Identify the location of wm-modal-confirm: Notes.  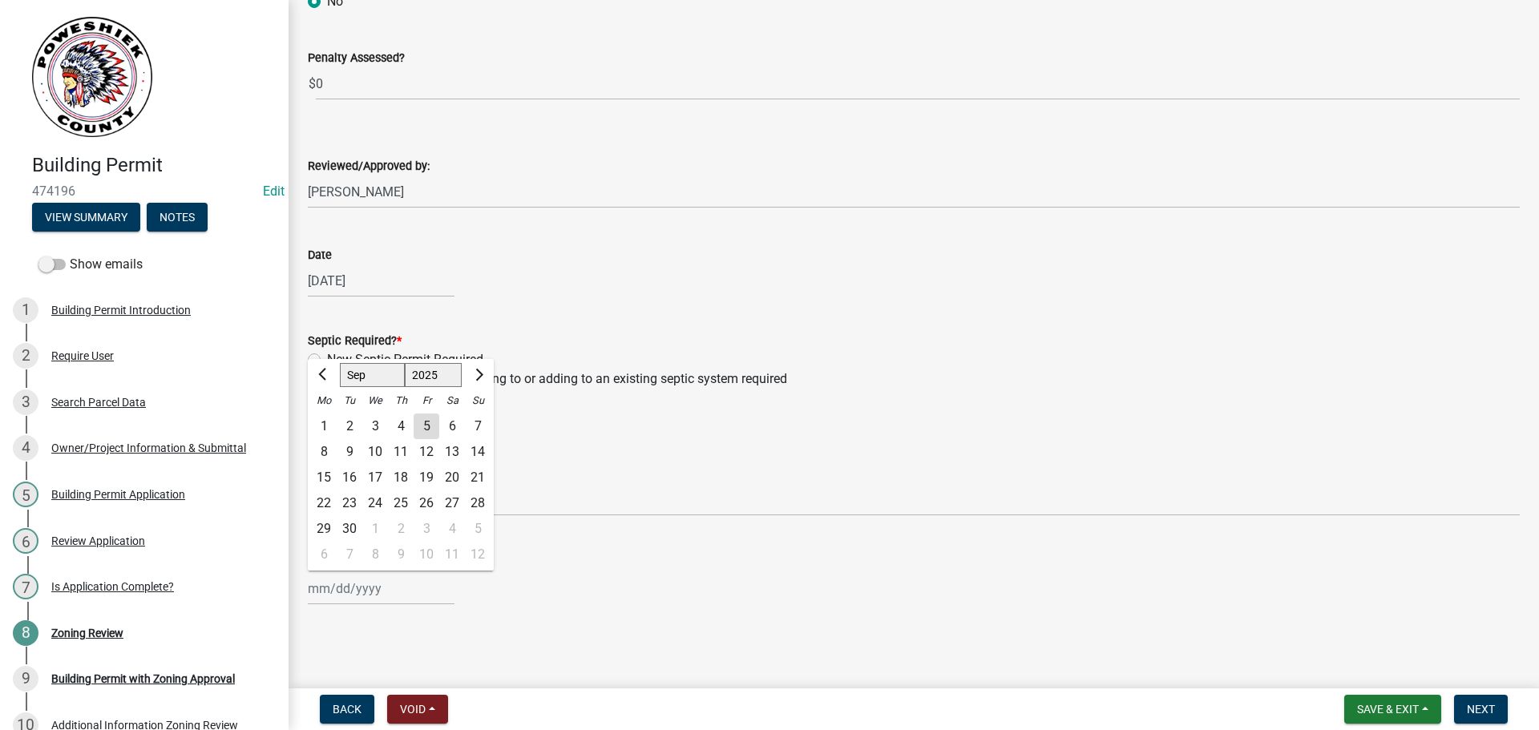
(177, 218).